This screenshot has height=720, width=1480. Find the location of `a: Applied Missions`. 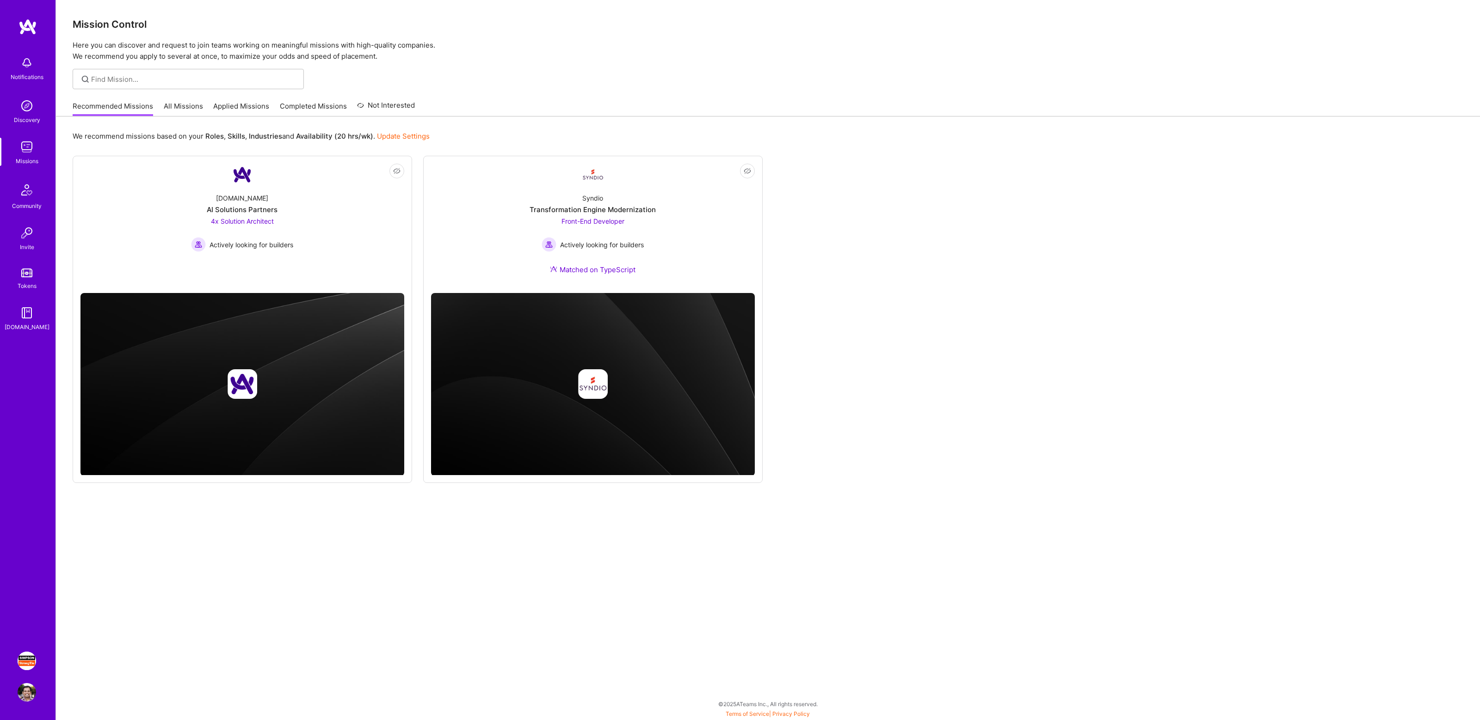

a: Applied Missions is located at coordinates (241, 109).